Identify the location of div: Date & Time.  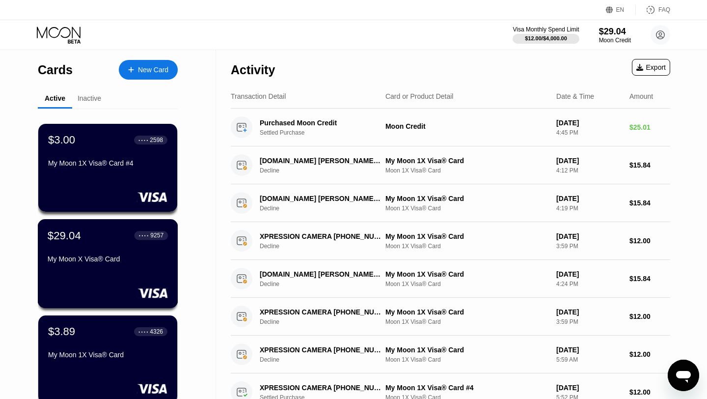
(575, 96).